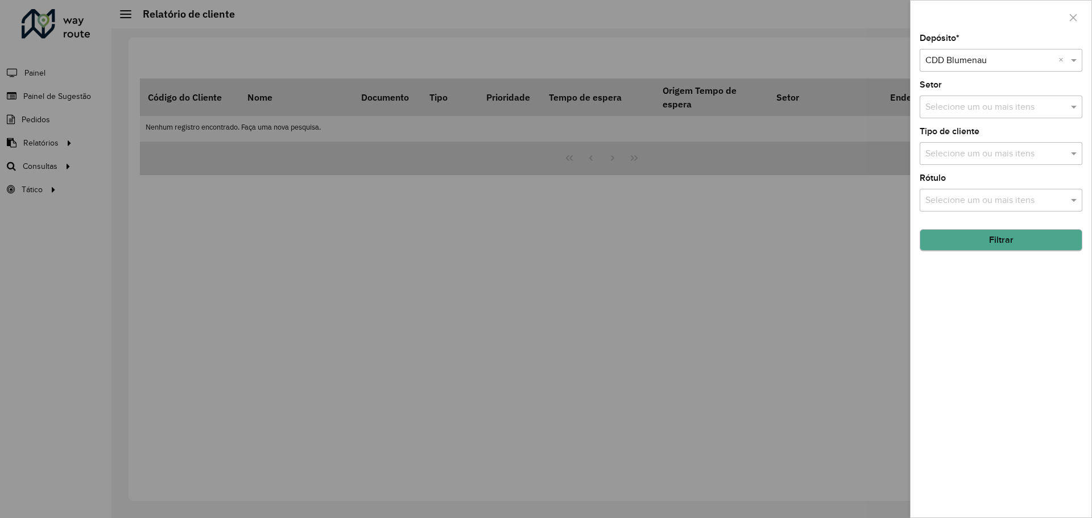  Describe the element at coordinates (950, 131) in the screenshot. I see `label: Tipo de cliente` at that location.